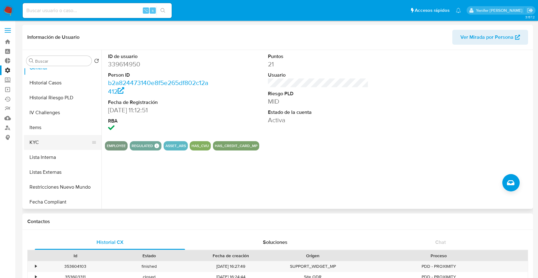 Image resolution: width=538 pixels, height=278 pixels. I want to click on div: SUPPORT_WIDGET_MP, so click(312, 266).